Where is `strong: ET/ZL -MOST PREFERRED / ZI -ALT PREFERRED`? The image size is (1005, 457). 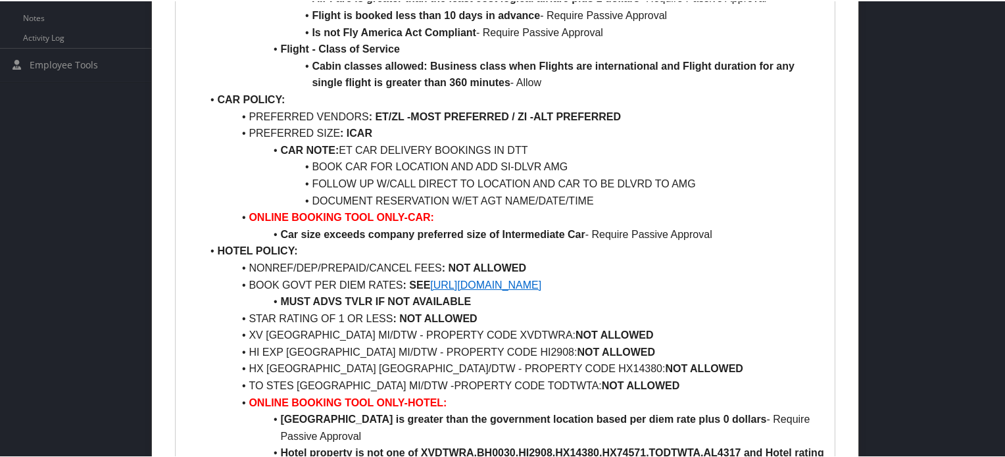 strong: ET/ZL -MOST PREFERRED / ZI -ALT PREFERRED is located at coordinates (498, 115).